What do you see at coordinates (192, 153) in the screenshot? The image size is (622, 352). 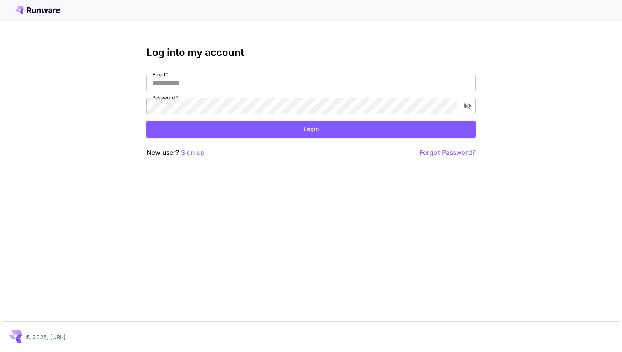 I see `p: Sign up` at bounding box center [192, 153].